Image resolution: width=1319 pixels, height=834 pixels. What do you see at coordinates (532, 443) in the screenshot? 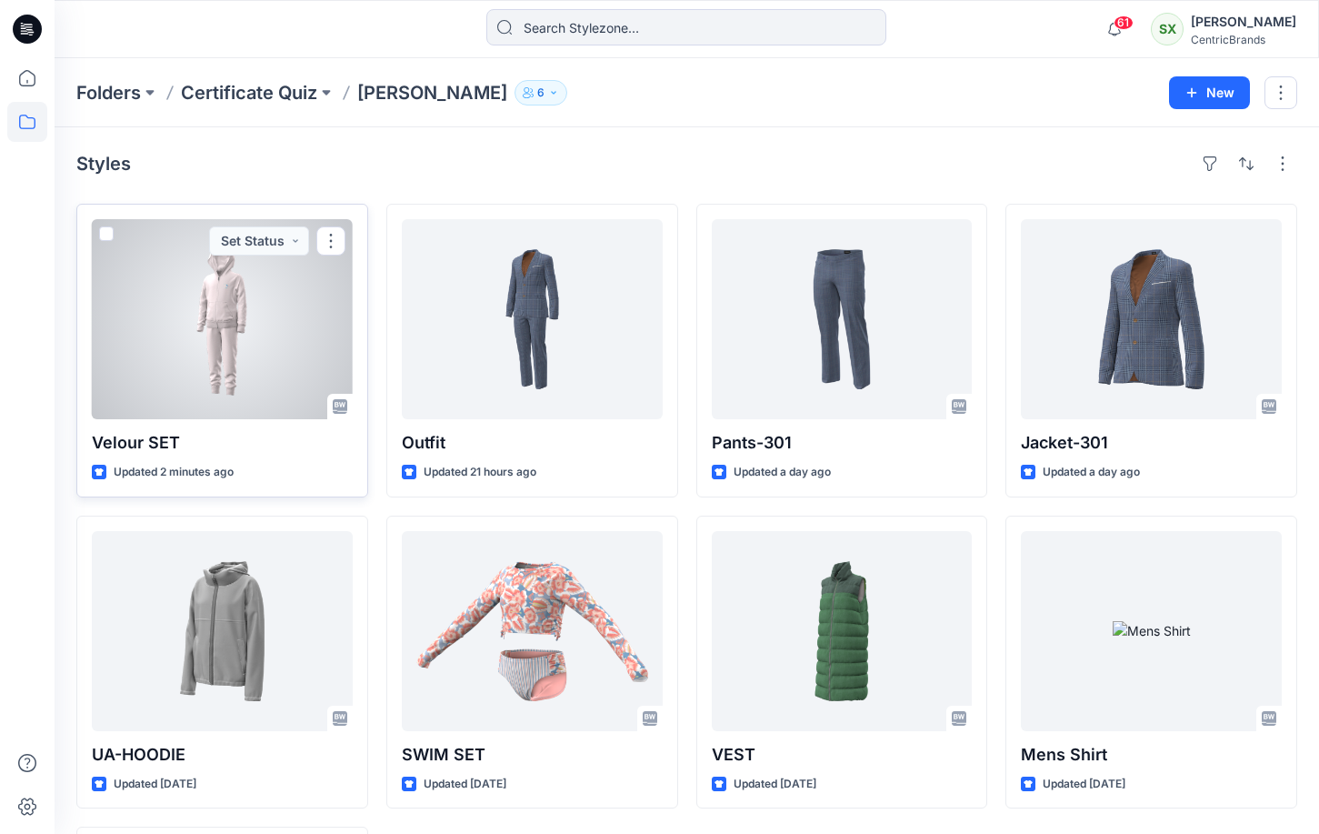
I see `p: Outfit` at bounding box center [532, 443].